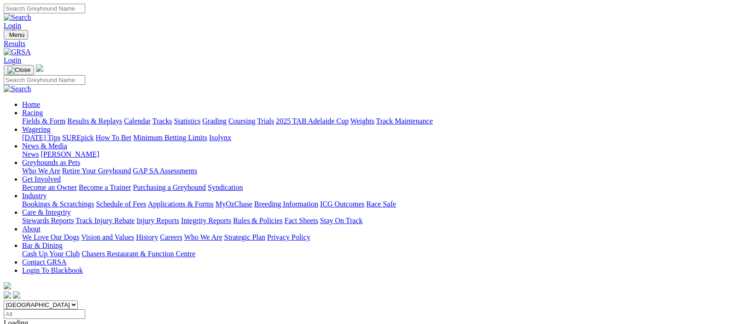 The width and height of the screenshot is (740, 324). Describe the element at coordinates (157, 220) in the screenshot. I see `a: Injury Reports` at that location.